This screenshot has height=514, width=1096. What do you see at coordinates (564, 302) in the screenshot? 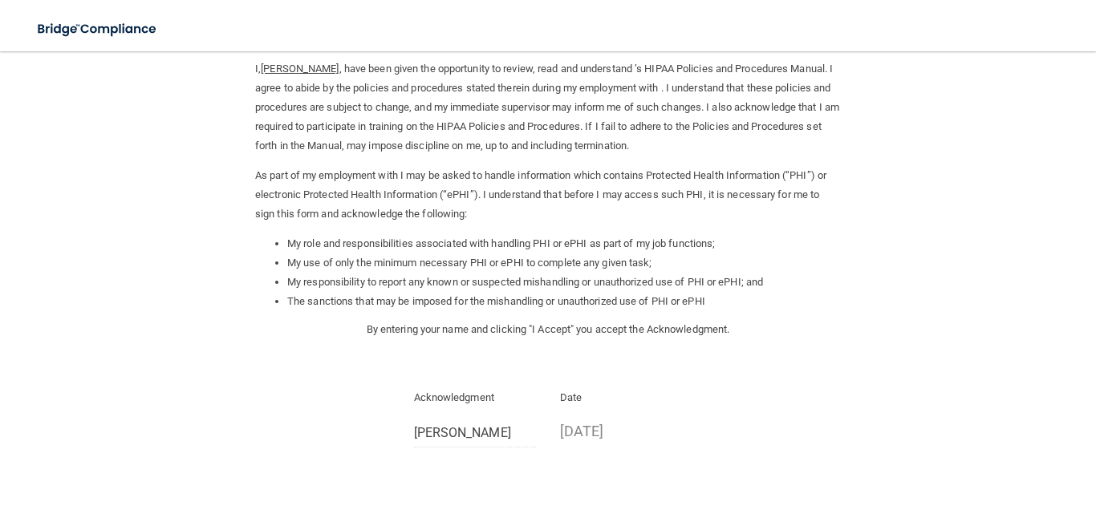
I see `li: The sanctions that may be imposed for the mishandling or unauthorized use of PHI or ePHI` at bounding box center [564, 302].